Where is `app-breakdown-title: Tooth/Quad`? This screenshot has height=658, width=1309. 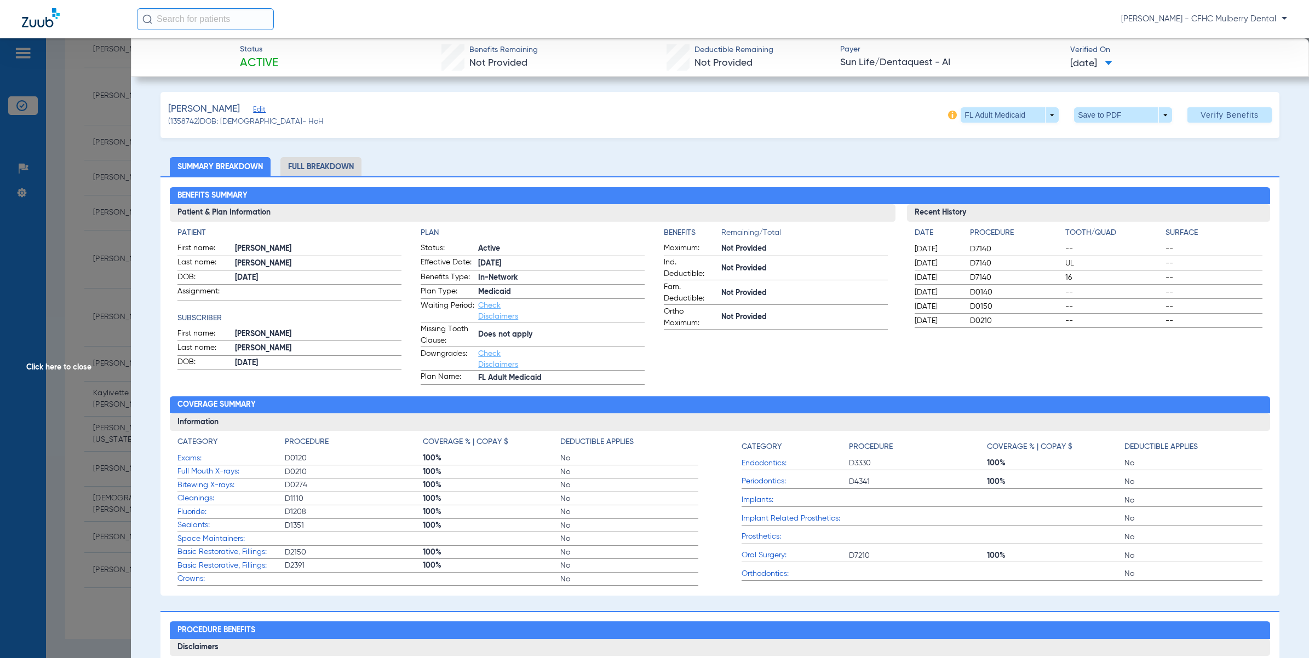
app-breakdown-title: Tooth/Quad is located at coordinates (1113, 235).